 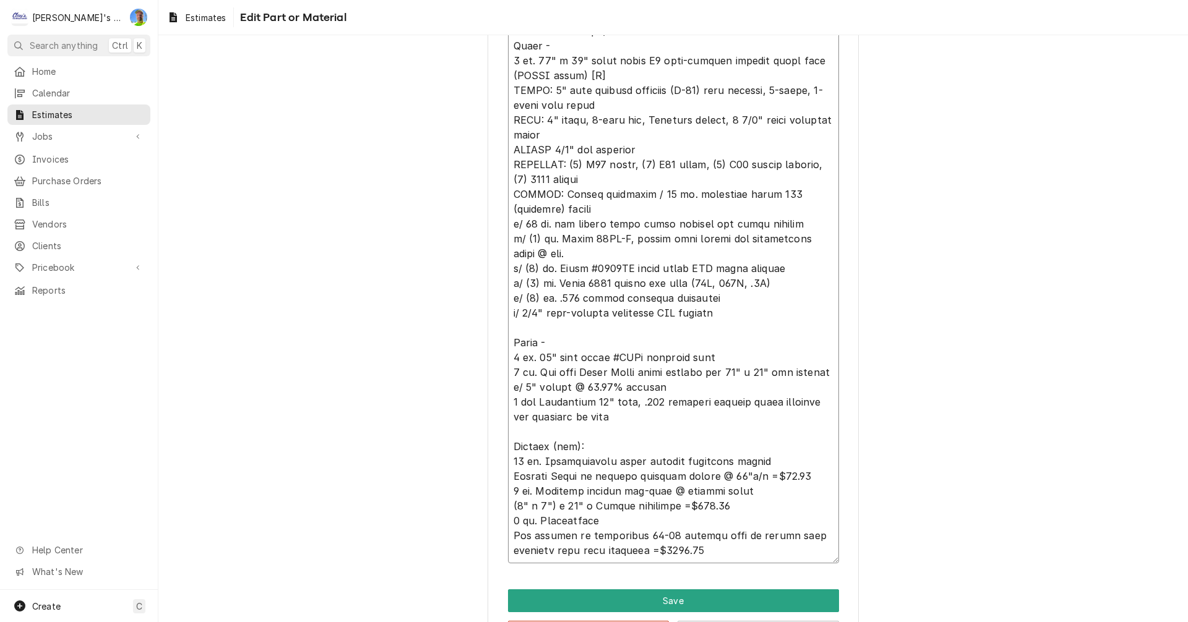 I want to click on span: Bills, so click(x=88, y=202).